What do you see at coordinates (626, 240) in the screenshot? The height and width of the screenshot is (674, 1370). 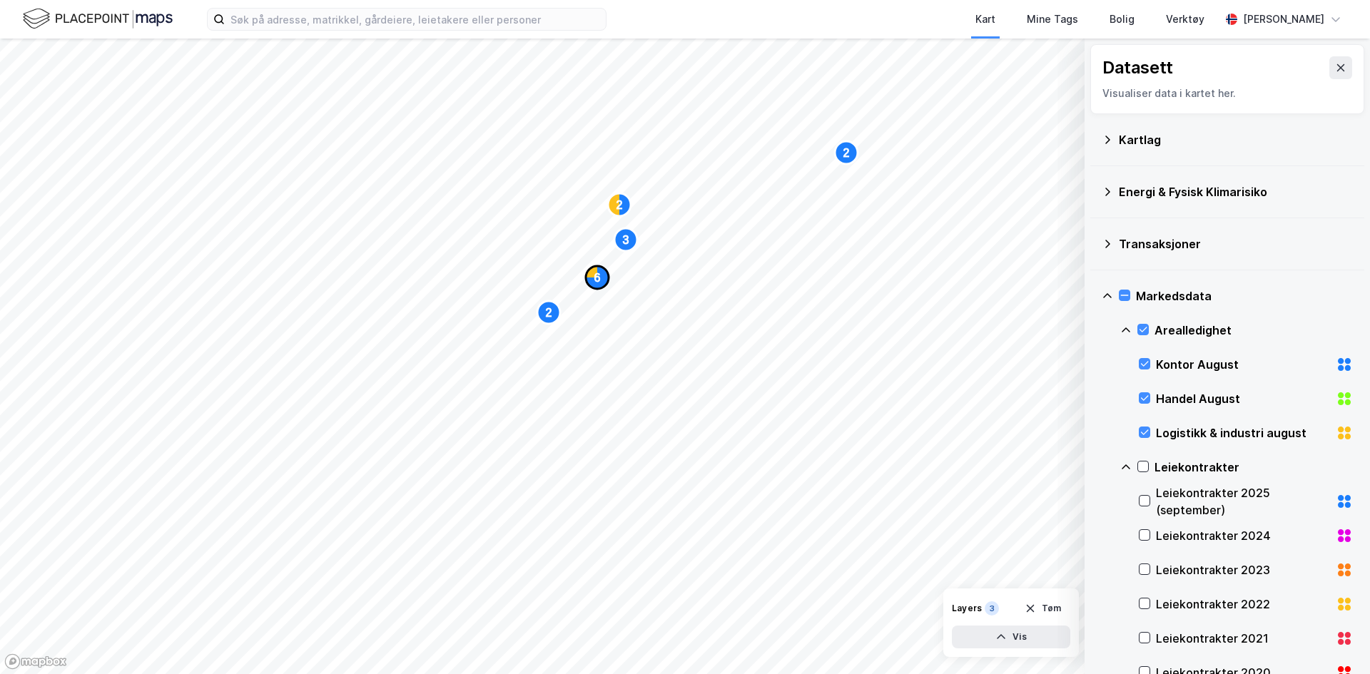 I see `text: 3` at bounding box center [626, 240].